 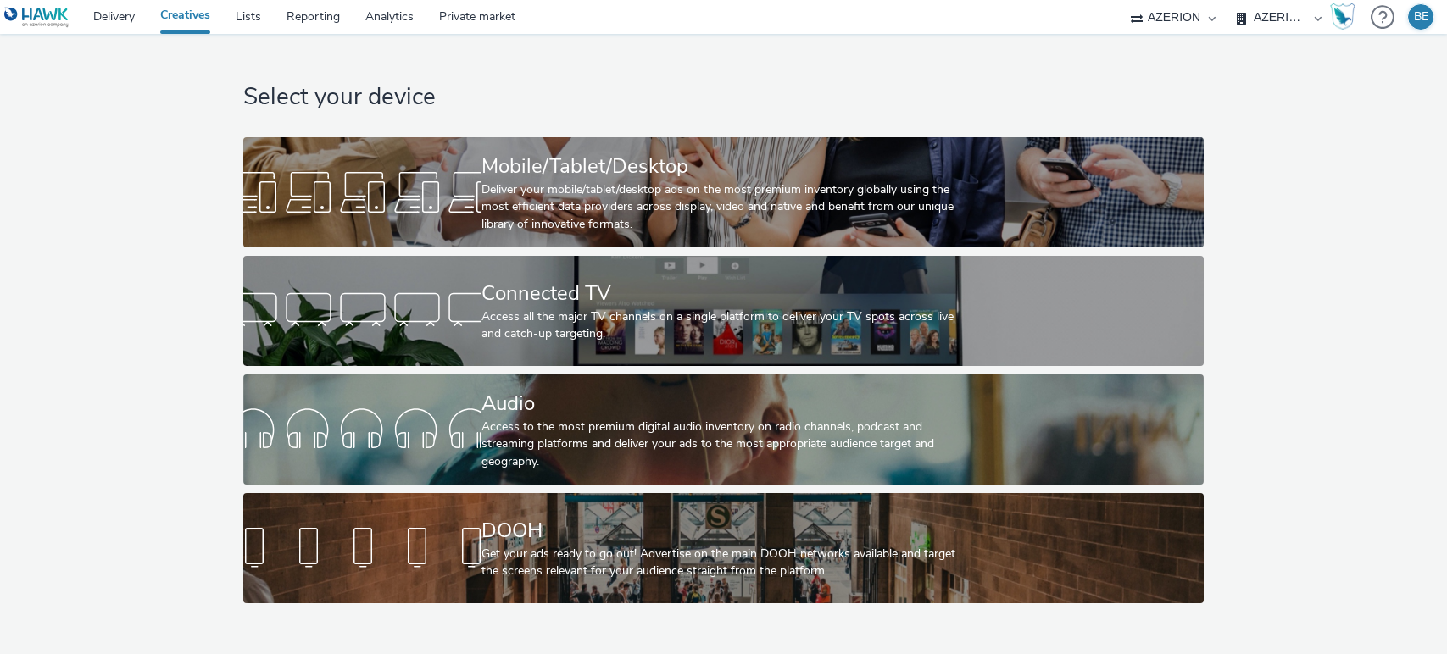 I want to click on div: DOOH, so click(x=719, y=530).